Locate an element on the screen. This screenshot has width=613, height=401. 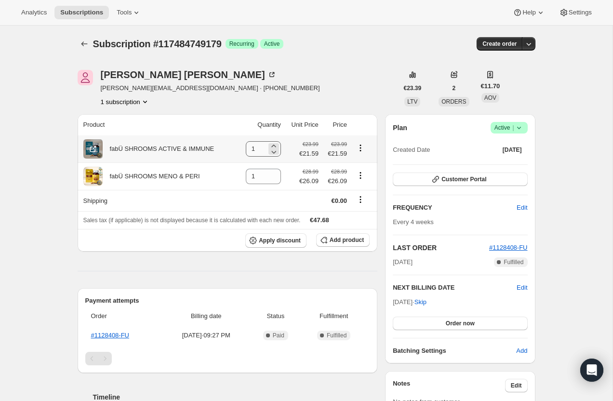
span: Skip is located at coordinates (420, 302).